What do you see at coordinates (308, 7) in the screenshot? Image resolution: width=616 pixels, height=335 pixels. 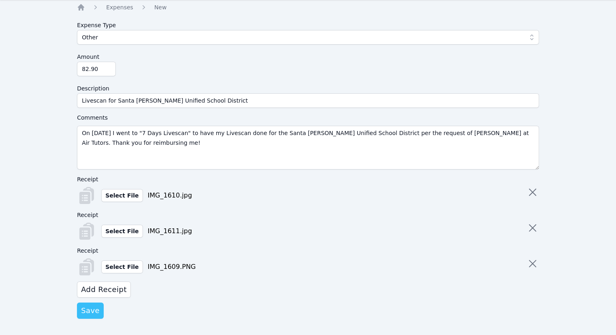 I see `nav: Breadcrumb` at bounding box center [308, 7].